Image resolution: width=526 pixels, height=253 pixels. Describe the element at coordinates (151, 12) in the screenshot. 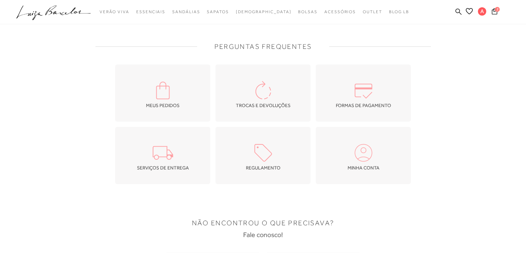

I see `span: Essenciais` at that location.